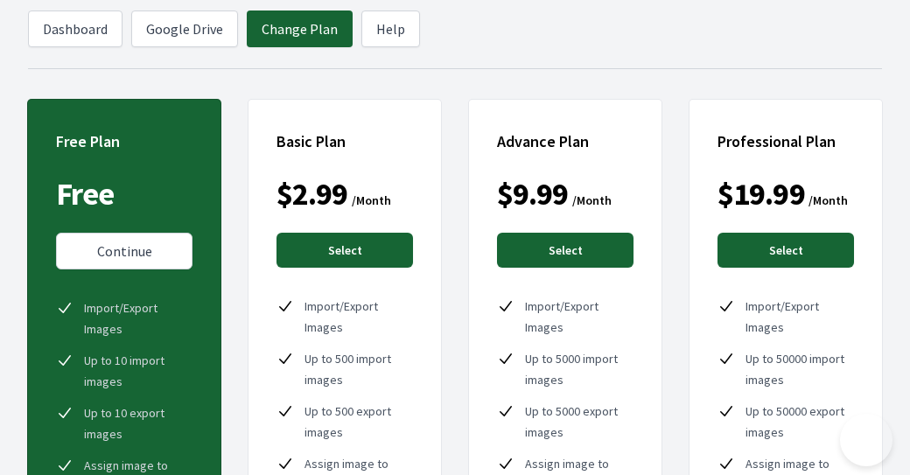 The width and height of the screenshot is (910, 475). Describe the element at coordinates (345, 422) in the screenshot. I see `li: Up to 500 export images` at that location.